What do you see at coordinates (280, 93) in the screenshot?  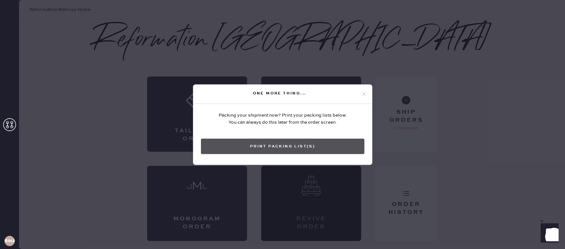 I see `div: One more thing...` at bounding box center [280, 93].